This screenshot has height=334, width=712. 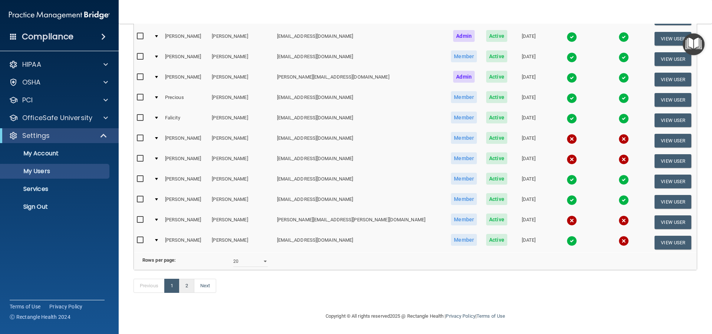 I want to click on p: My Users, so click(x=55, y=171).